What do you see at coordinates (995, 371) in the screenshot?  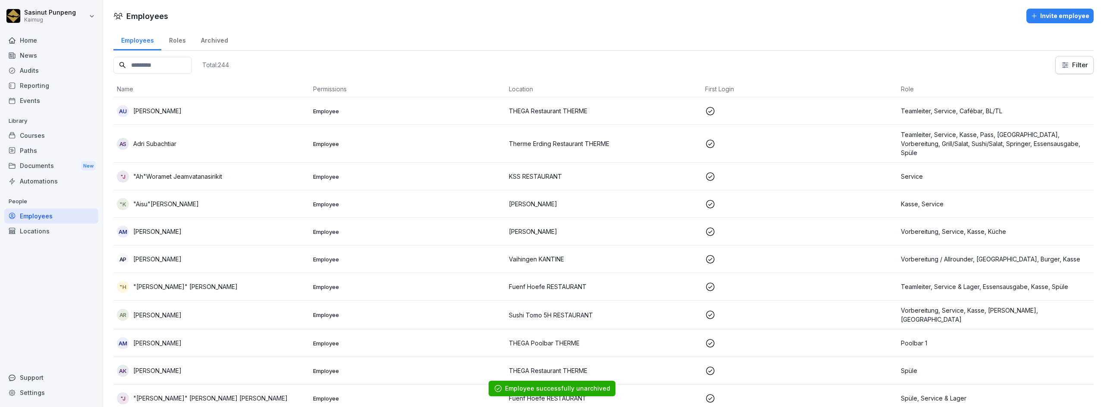 I see `p: Spüle` at bounding box center [995, 371].